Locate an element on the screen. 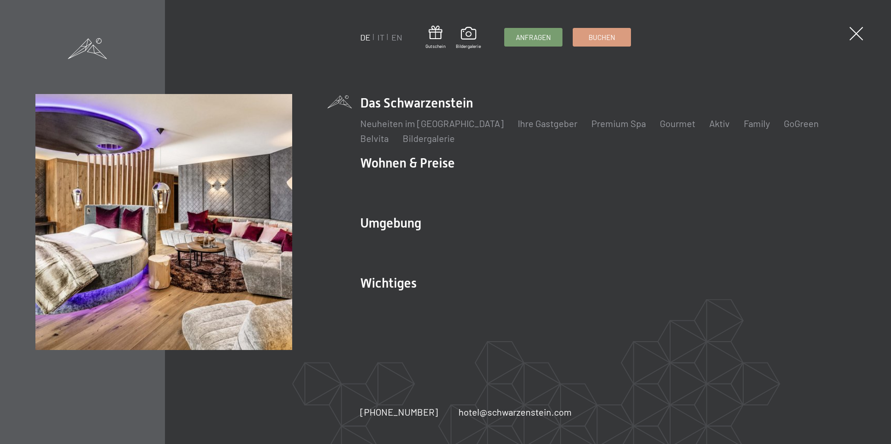 The width and height of the screenshot is (891, 444). a: Buchen is located at coordinates (601, 37).